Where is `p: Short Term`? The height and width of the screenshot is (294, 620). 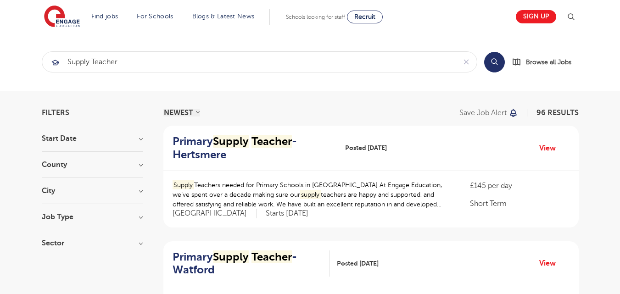
p: Short Term is located at coordinates (520, 204).